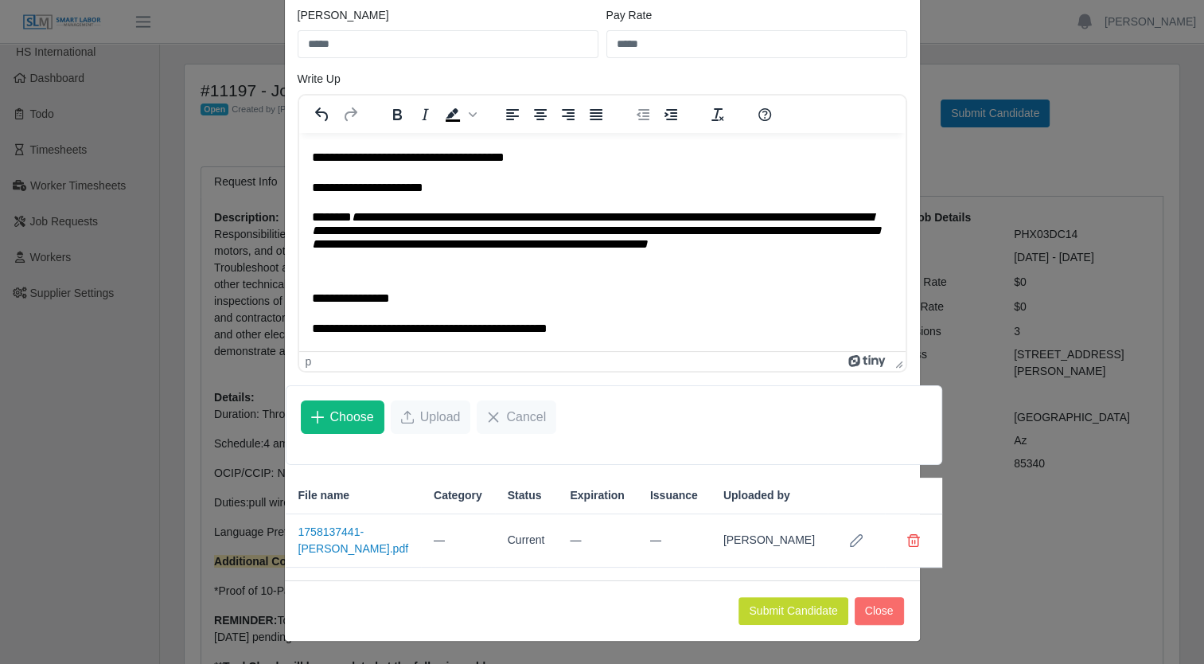 This screenshot has width=1204, height=664. Describe the element at coordinates (541, 115) in the screenshot. I see `button: Align center` at that location.